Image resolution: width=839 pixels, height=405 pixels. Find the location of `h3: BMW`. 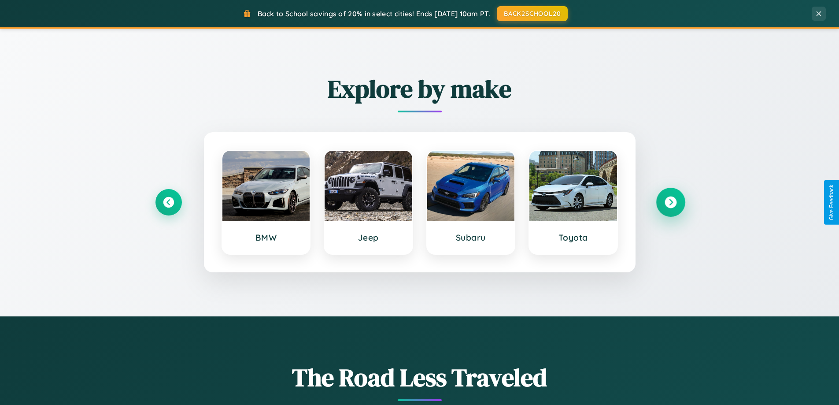

h3: BMW is located at coordinates (266, 237).